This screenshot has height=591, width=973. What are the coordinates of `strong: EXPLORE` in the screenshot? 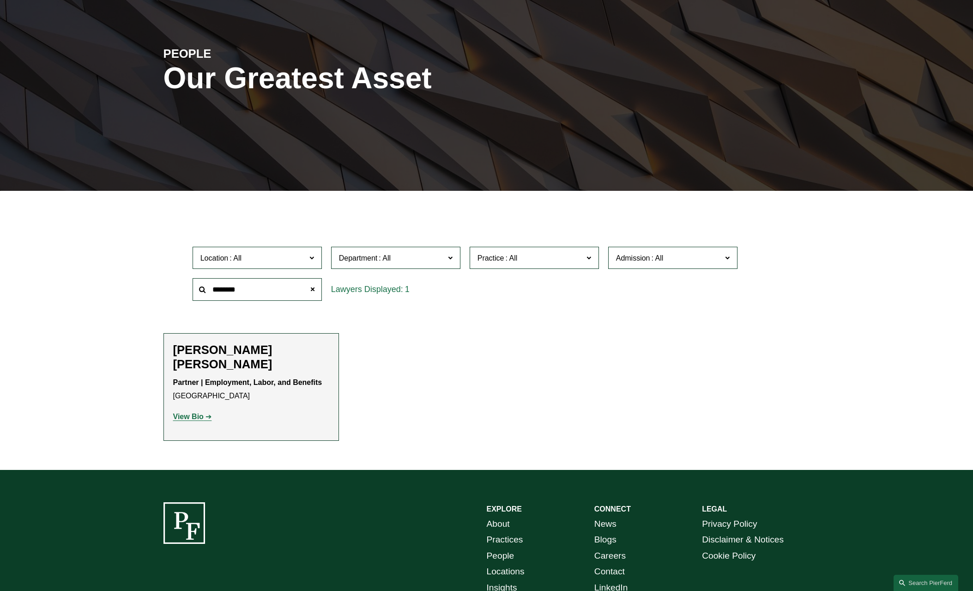 It's located at (504, 508).